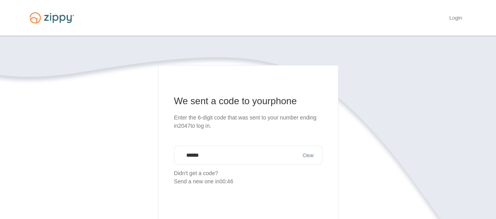  Describe the element at coordinates (52, 18) in the screenshot. I see `img: Logo` at that location.